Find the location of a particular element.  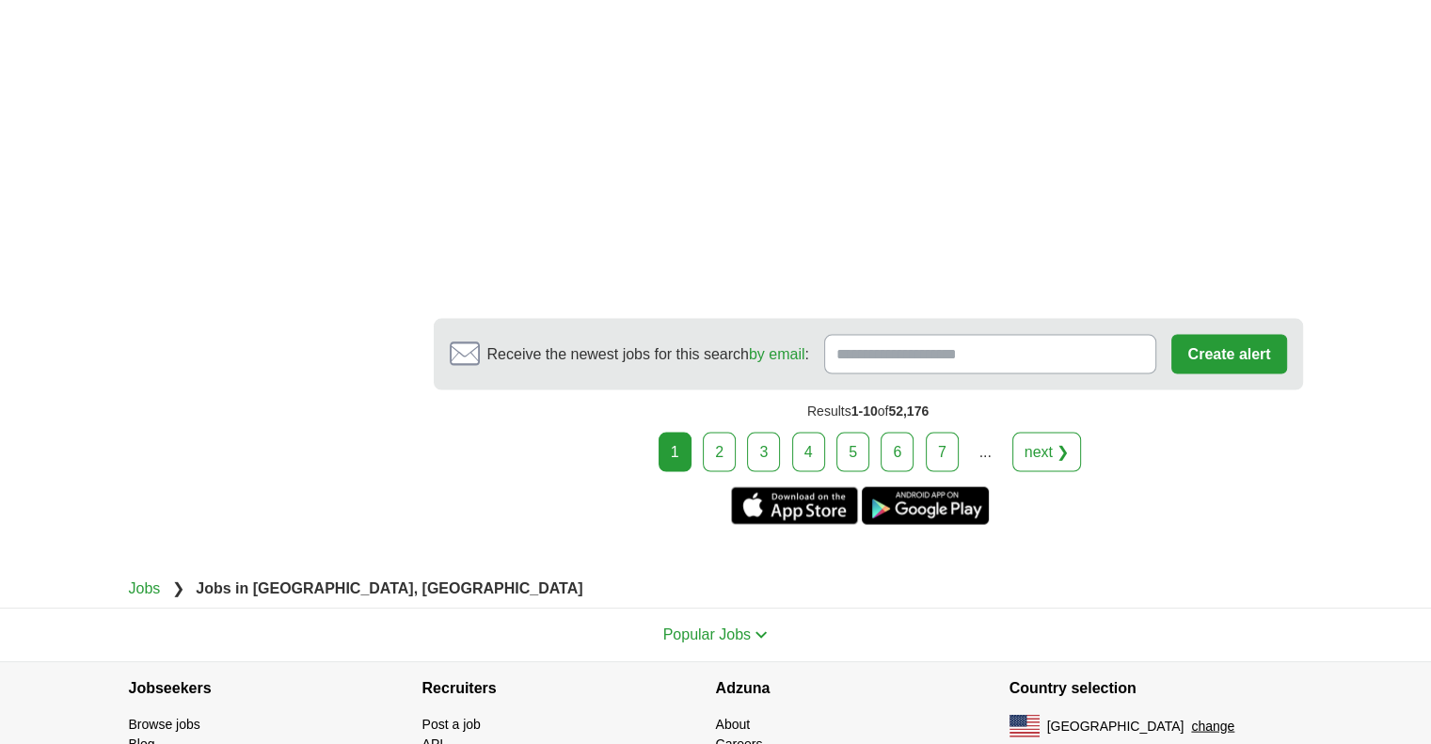

a: 6 is located at coordinates (896, 452).